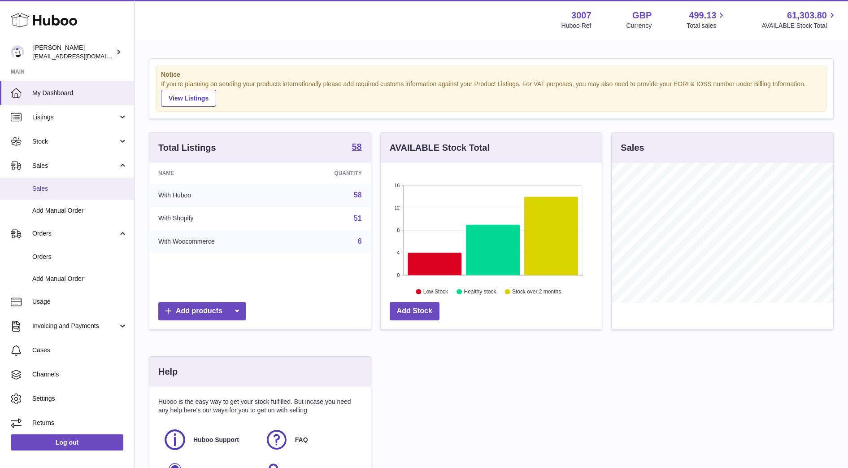  Describe the element at coordinates (188, 98) in the screenshot. I see `a: View Listings` at that location.